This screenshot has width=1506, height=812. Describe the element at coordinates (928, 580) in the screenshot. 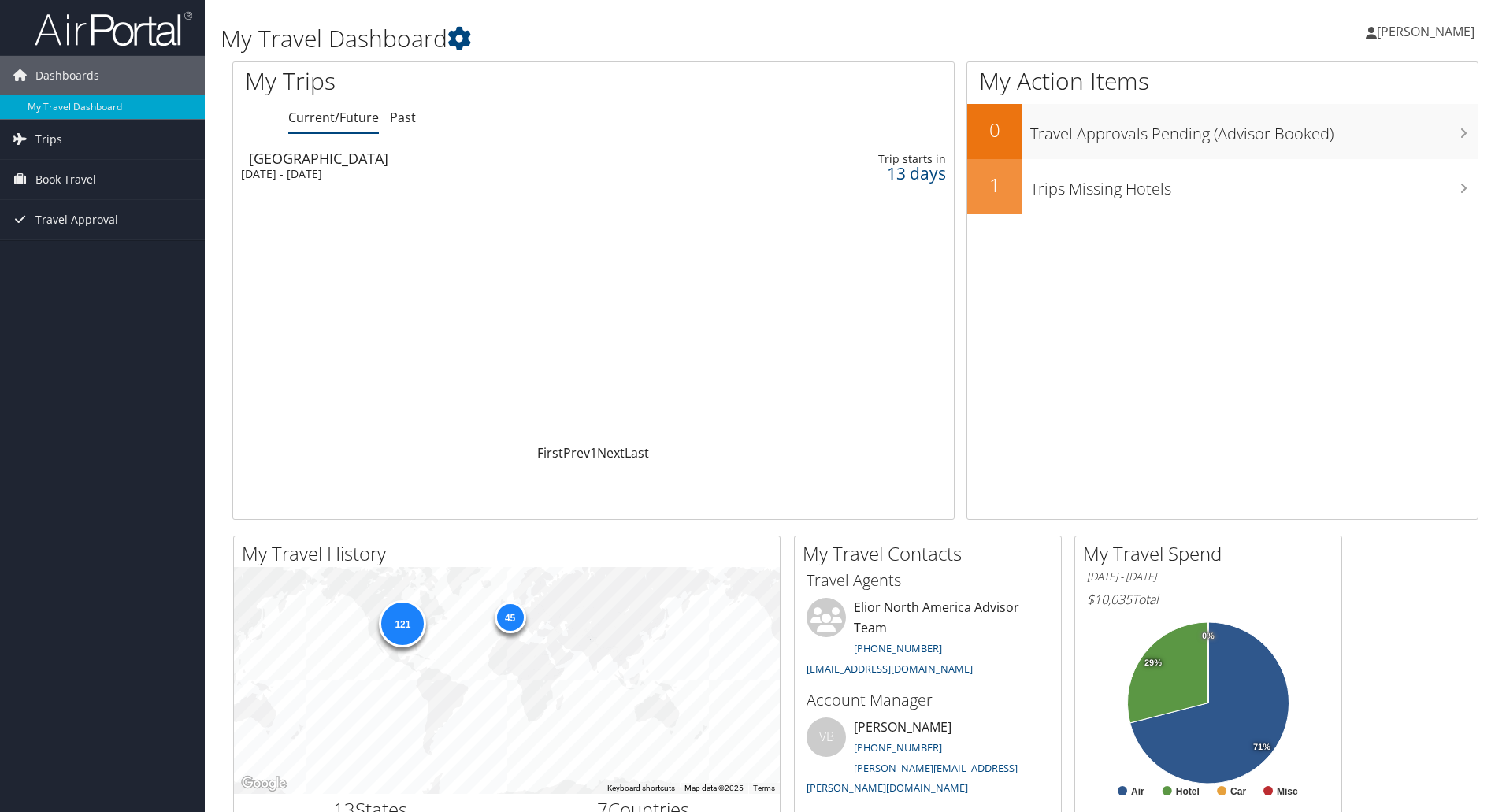

I see `h3: Travel Agents` at that location.